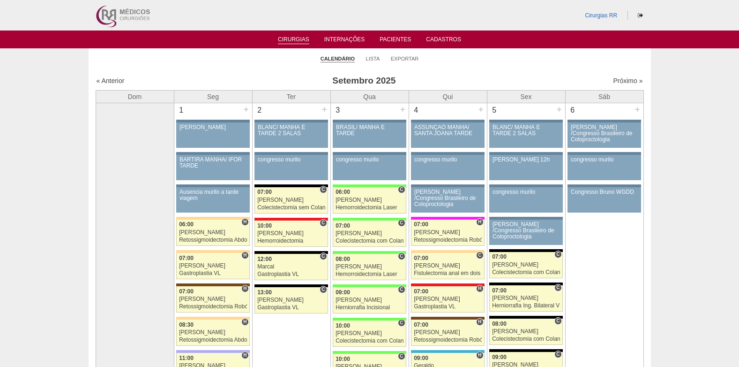 This screenshot has height=367, width=739. What do you see at coordinates (186, 324) in the screenshot?
I see `span: 08:30` at bounding box center [186, 324].